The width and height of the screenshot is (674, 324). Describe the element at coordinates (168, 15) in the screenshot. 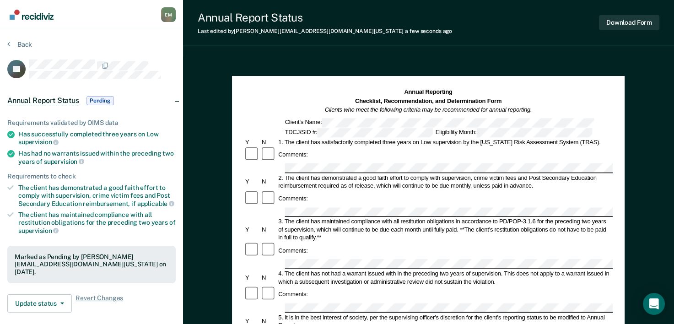

I see `button: Profile dropdown button` at that location.